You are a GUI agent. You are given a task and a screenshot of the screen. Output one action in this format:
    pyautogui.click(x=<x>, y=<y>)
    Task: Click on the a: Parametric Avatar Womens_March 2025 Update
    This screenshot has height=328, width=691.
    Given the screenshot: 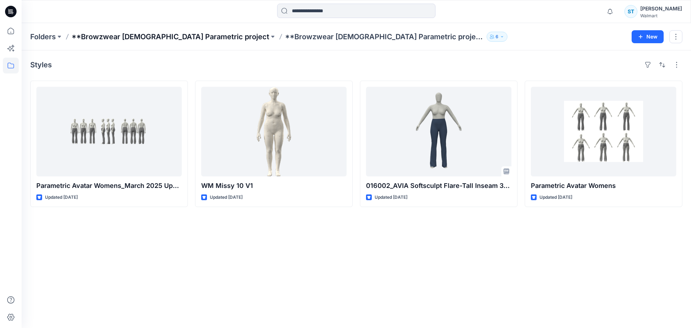 What is the action you would take?
    pyautogui.click(x=109, y=131)
    